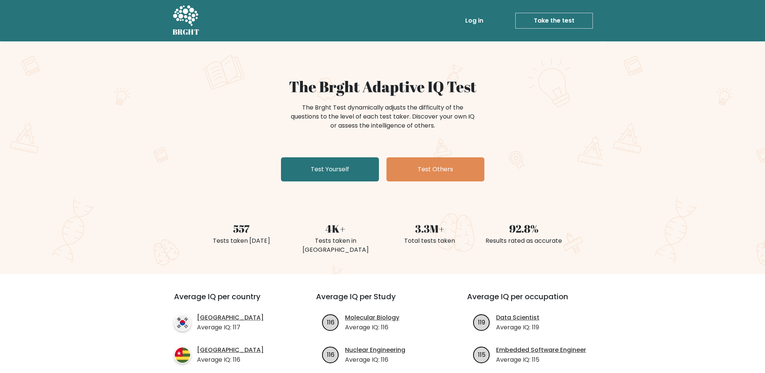 The height and width of the screenshot is (373, 765). I want to click on p: Average IQ: 115, so click(541, 360).